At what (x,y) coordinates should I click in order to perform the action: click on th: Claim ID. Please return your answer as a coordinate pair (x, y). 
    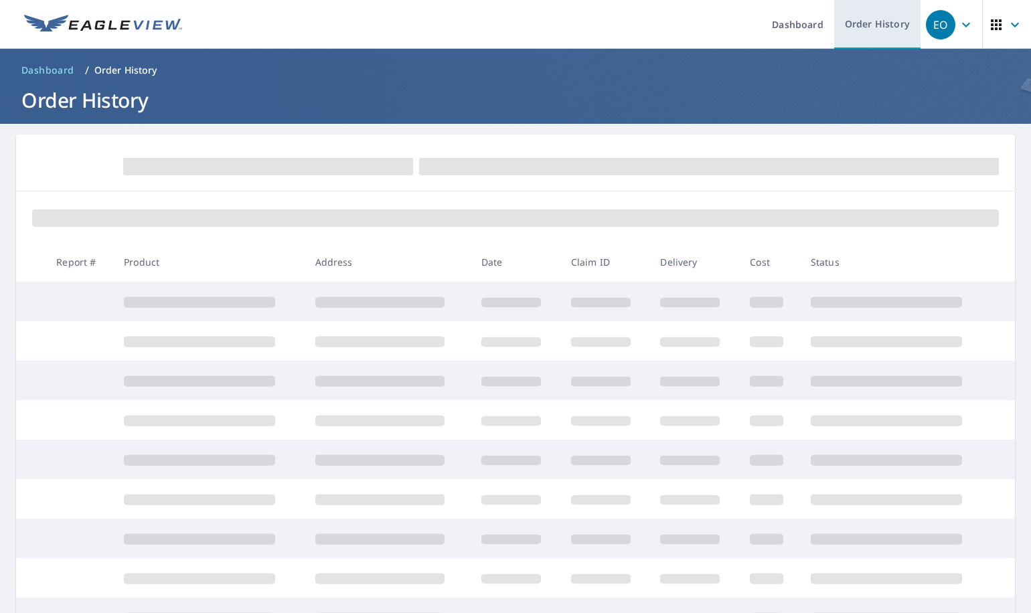
    Looking at the image, I should click on (605, 262).